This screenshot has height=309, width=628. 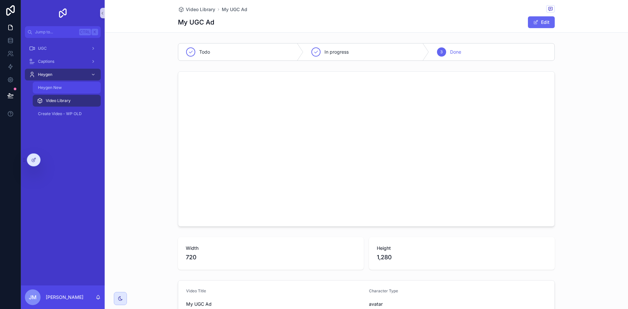 I want to click on span: Jump to..., so click(x=56, y=32).